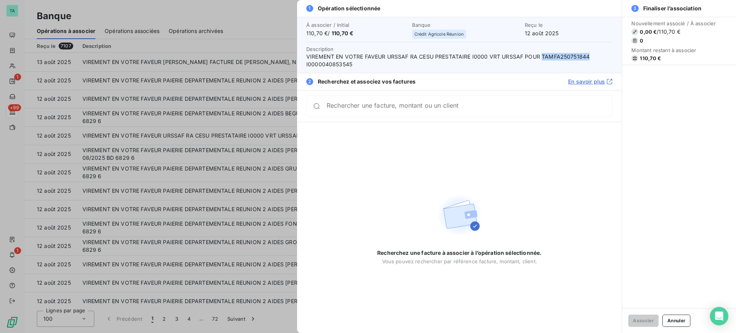 Image resolution: width=736 pixels, height=333 pixels. Describe the element at coordinates (648, 32) in the screenshot. I see `span: 0,00 €` at that location.